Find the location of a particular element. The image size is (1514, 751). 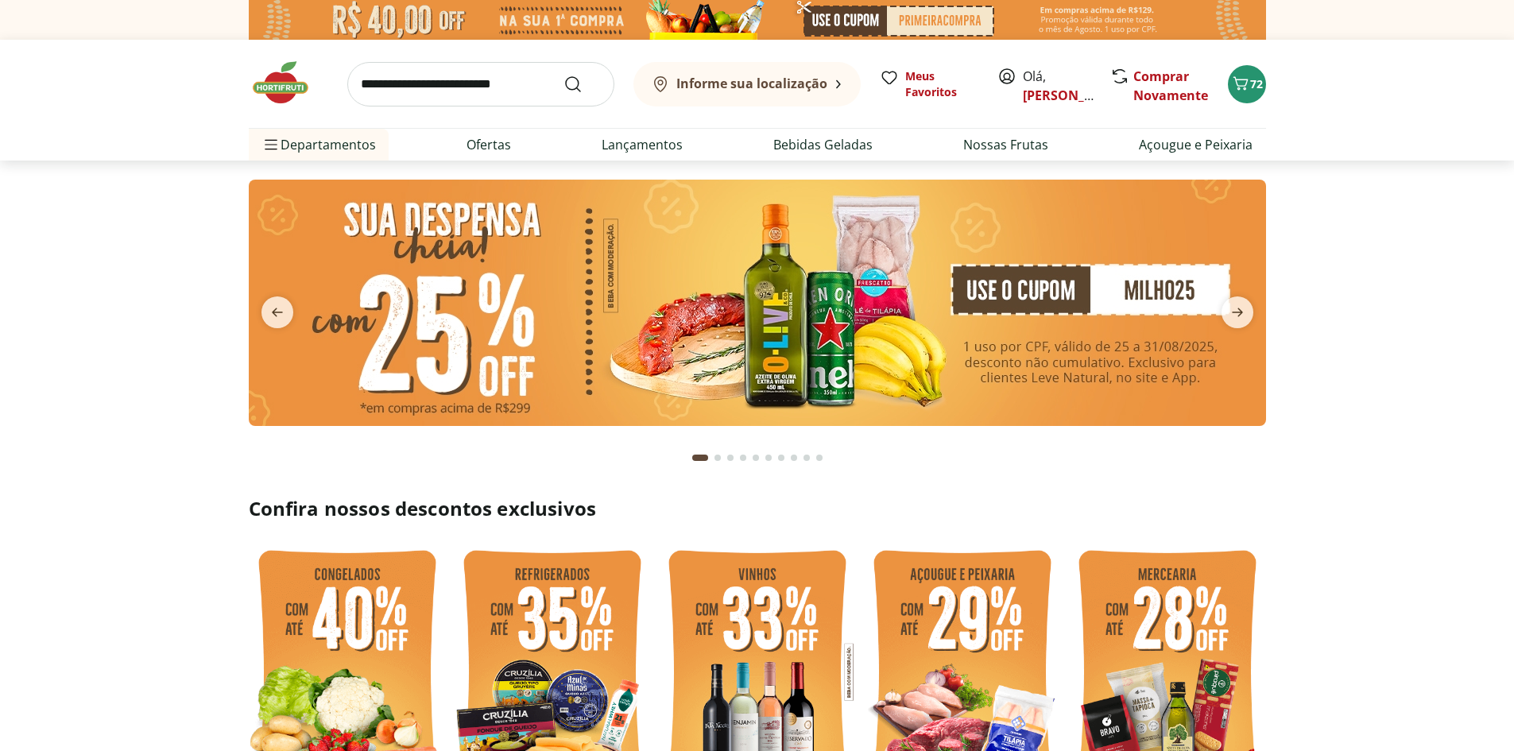

a: Comprar Novamente is located at coordinates (1170, 86).